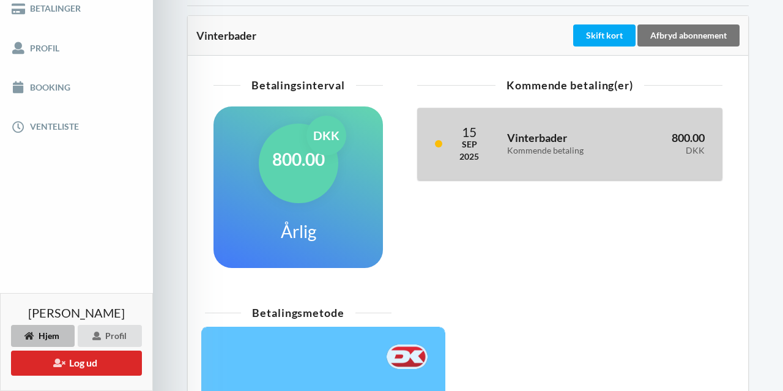 The height and width of the screenshot is (391, 783). Describe the element at coordinates (384, 35) in the screenshot. I see `div: Vinterbader` at that location.